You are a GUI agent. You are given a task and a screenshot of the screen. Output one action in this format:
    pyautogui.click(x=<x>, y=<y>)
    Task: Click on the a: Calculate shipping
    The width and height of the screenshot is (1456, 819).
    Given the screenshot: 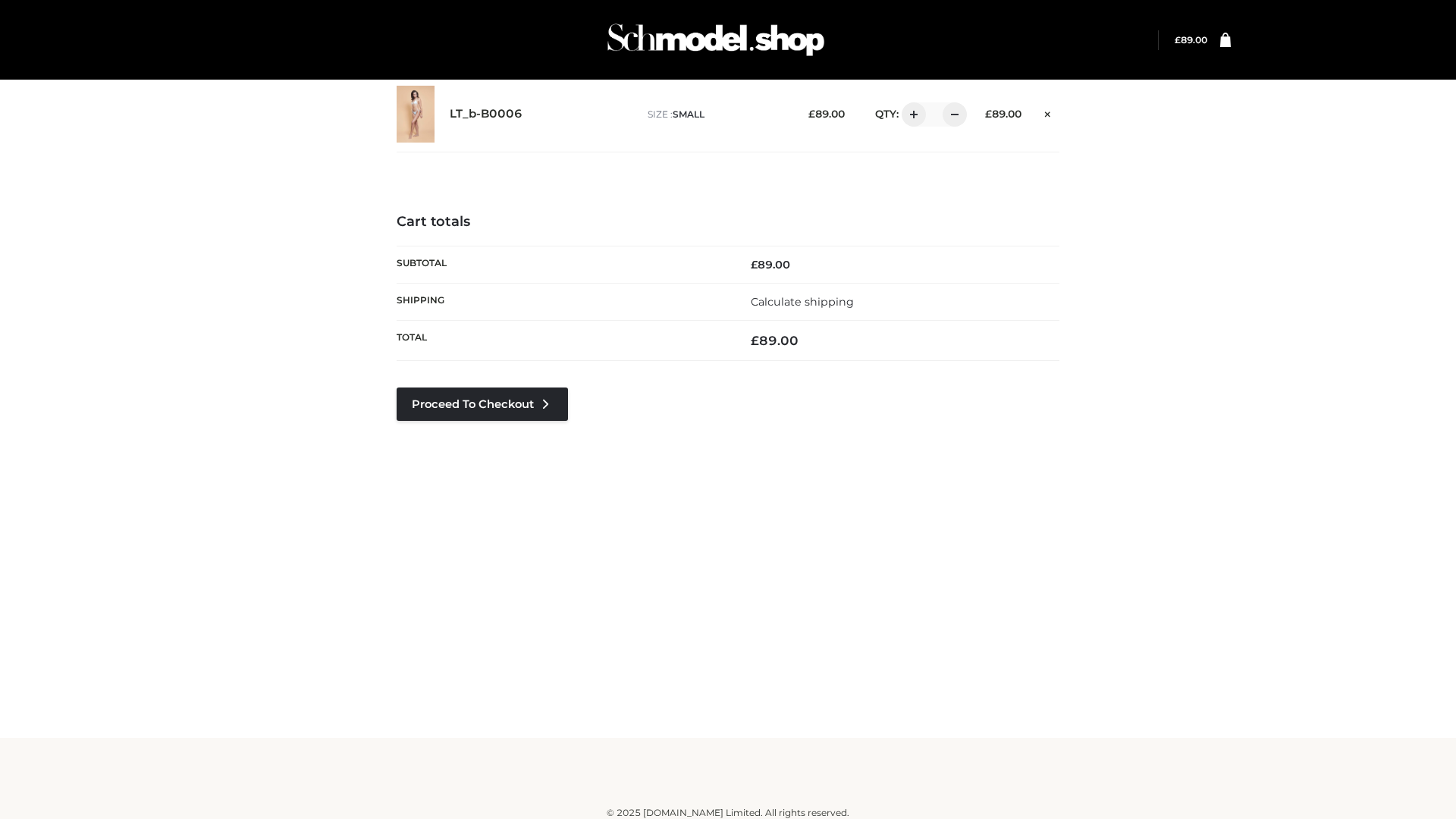 What is the action you would take?
    pyautogui.click(x=802, y=302)
    